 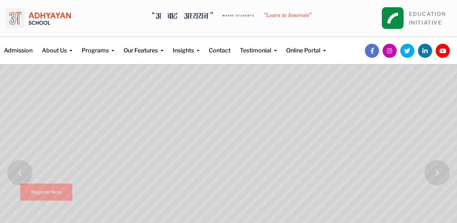 What do you see at coordinates (220, 46) in the screenshot?
I see `a: Contact` at bounding box center [220, 46].